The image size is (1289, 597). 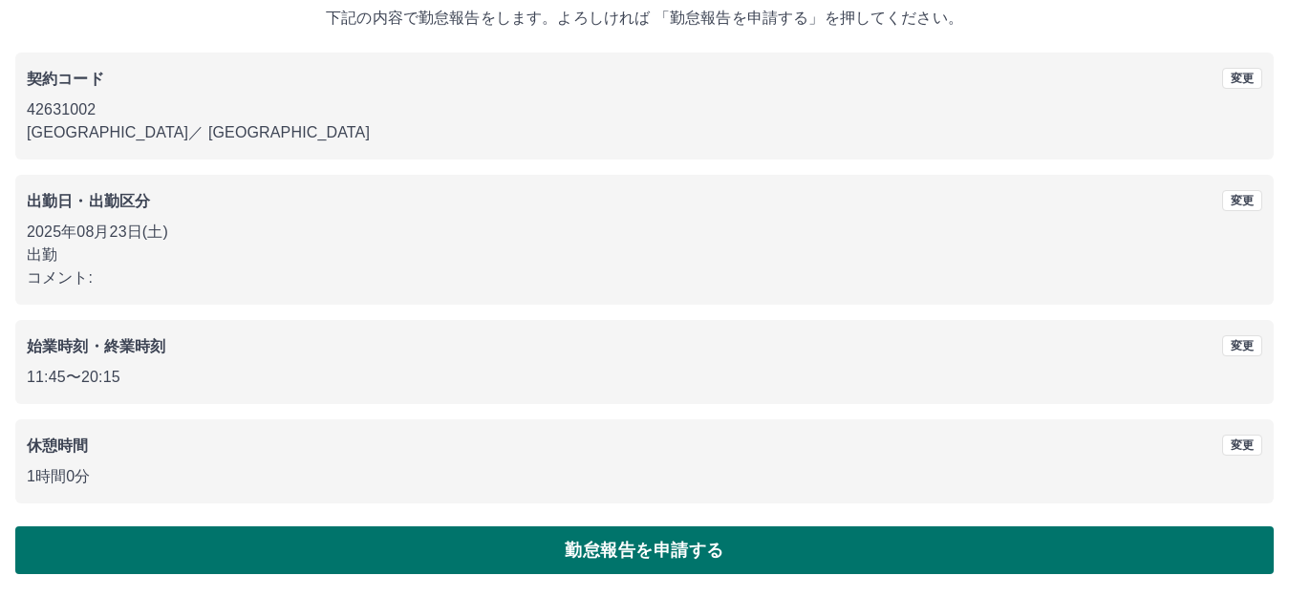 I want to click on b: 契約コード, so click(x=65, y=78).